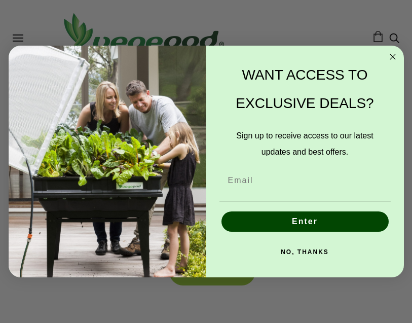 This screenshot has height=323, width=412. Describe the element at coordinates (305, 221) in the screenshot. I see `button: Enter` at that location.